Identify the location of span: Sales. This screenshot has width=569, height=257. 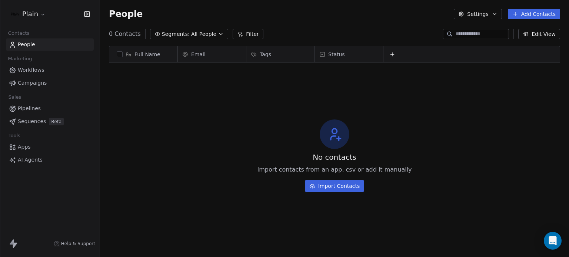
(15, 97).